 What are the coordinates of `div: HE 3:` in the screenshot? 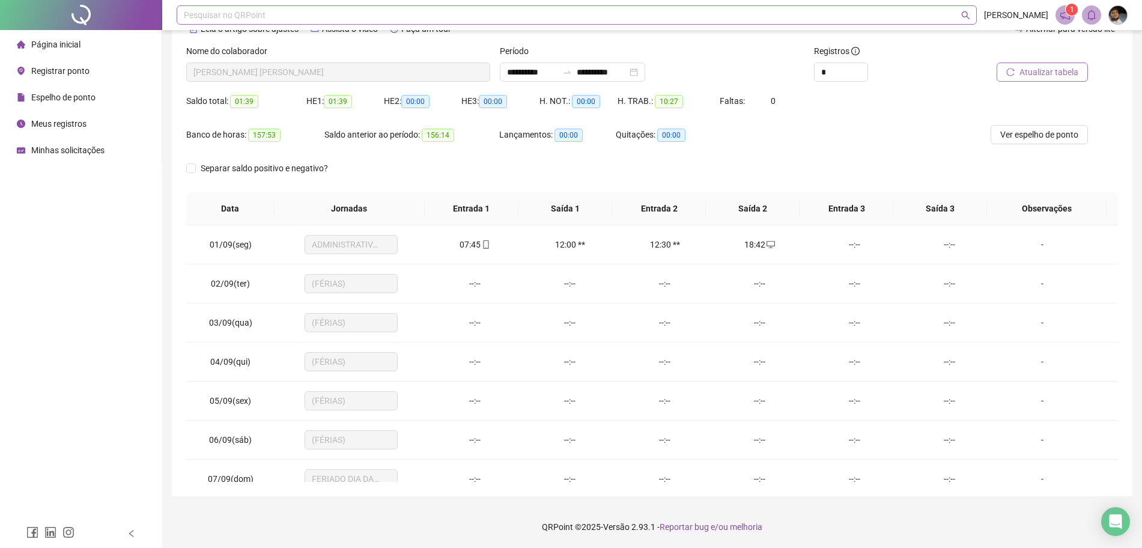 It's located at (500, 101).